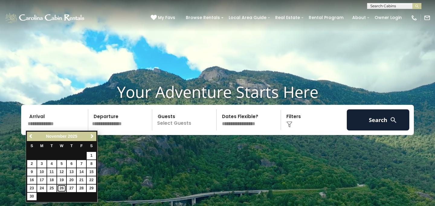 The width and height of the screenshot is (435, 206). What do you see at coordinates (42, 172) in the screenshot?
I see `a: 10` at bounding box center [42, 172].